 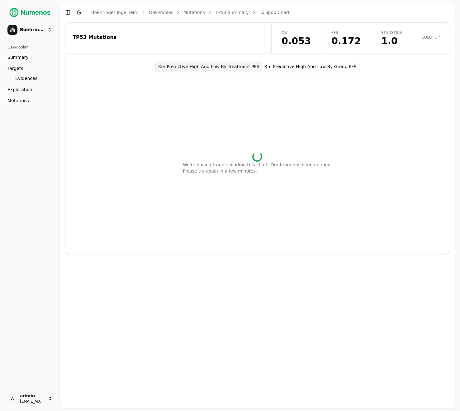 What do you see at coordinates (346, 41) in the screenshot?
I see `span: 0.172` at bounding box center [346, 41].